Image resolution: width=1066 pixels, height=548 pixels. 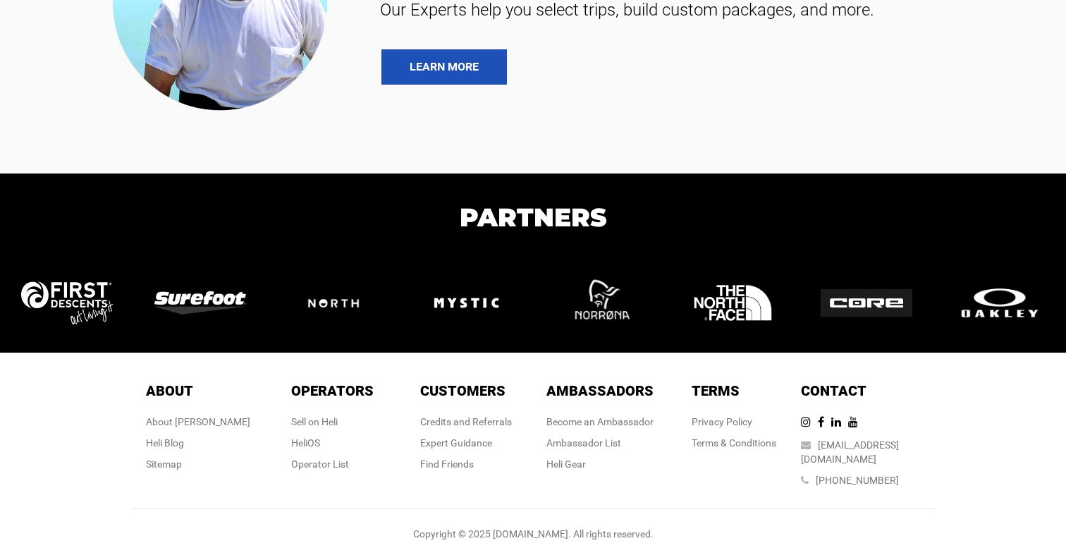 I want to click on a: Heli Gear, so click(x=566, y=464).